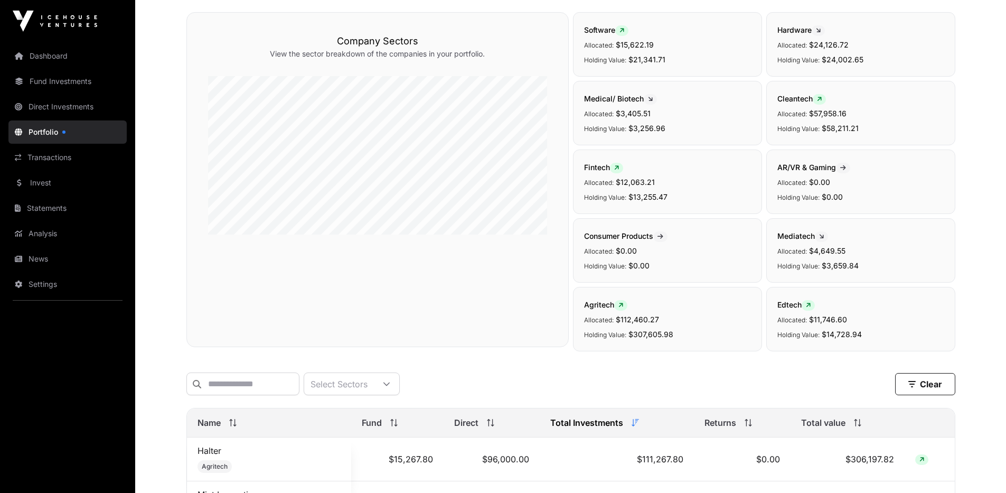 The height and width of the screenshot is (493, 1006). Describe the element at coordinates (720, 422) in the screenshot. I see `span: Returns` at that location.